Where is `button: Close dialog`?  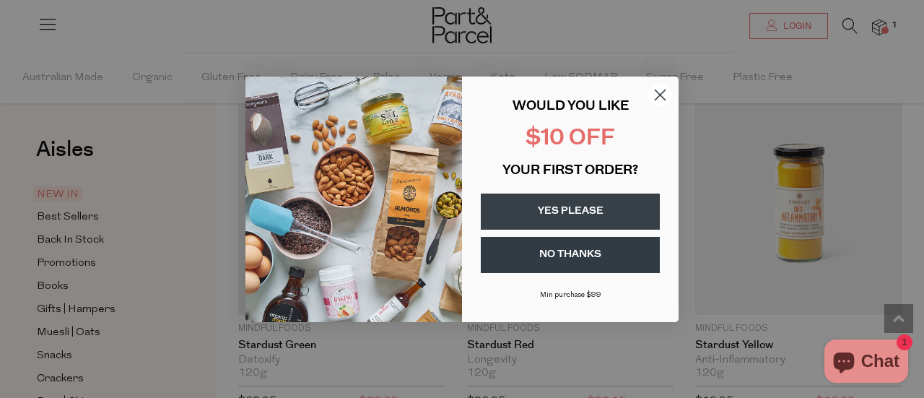 button: Close dialog is located at coordinates (660, 95).